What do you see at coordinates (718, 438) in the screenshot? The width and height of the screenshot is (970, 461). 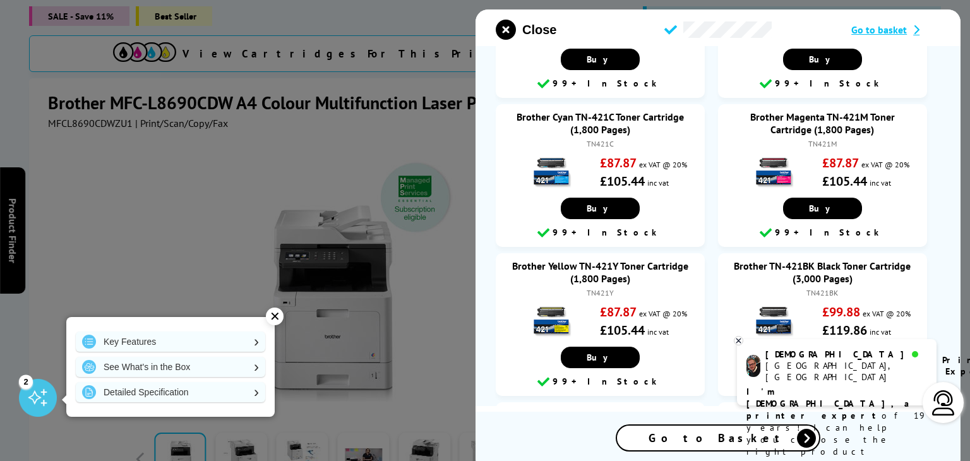 I see `span: Go to Basket` at bounding box center [718, 438].